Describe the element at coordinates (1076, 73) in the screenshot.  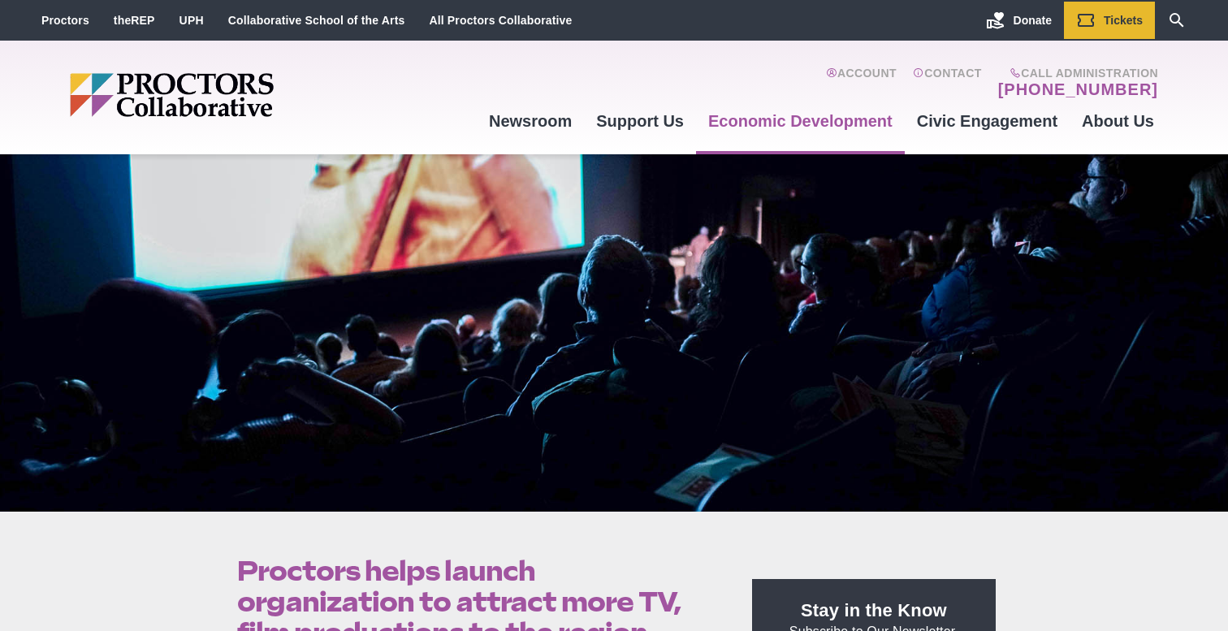
I see `span: Call Administration` at that location.